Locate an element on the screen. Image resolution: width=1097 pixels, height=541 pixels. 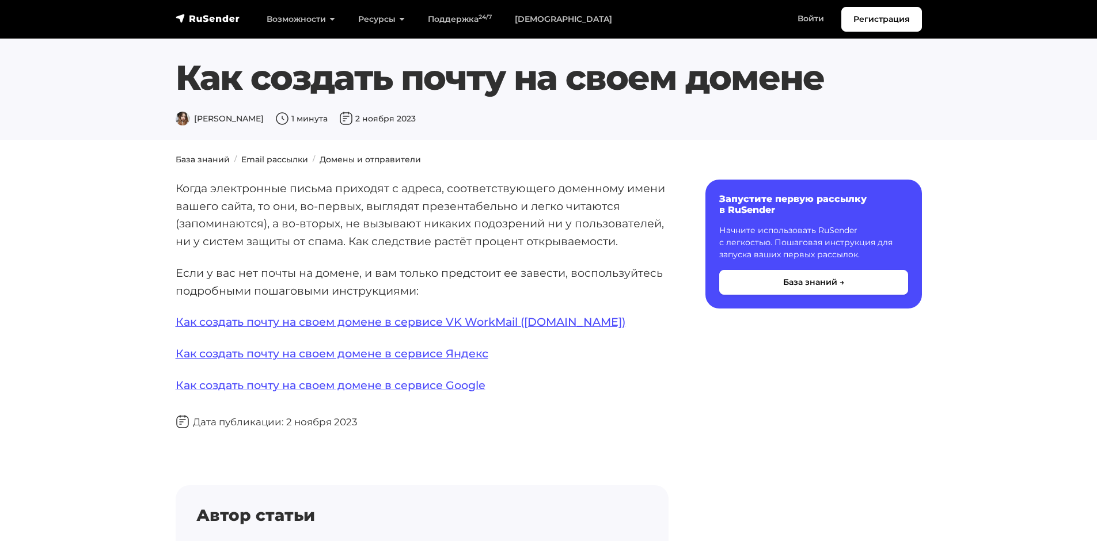
a: Регистрация is located at coordinates (881, 19).